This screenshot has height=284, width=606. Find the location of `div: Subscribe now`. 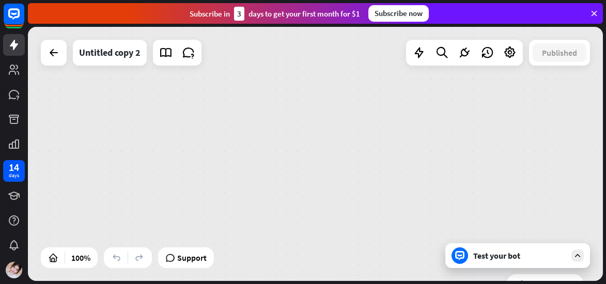

div: Subscribe now is located at coordinates (398, 13).